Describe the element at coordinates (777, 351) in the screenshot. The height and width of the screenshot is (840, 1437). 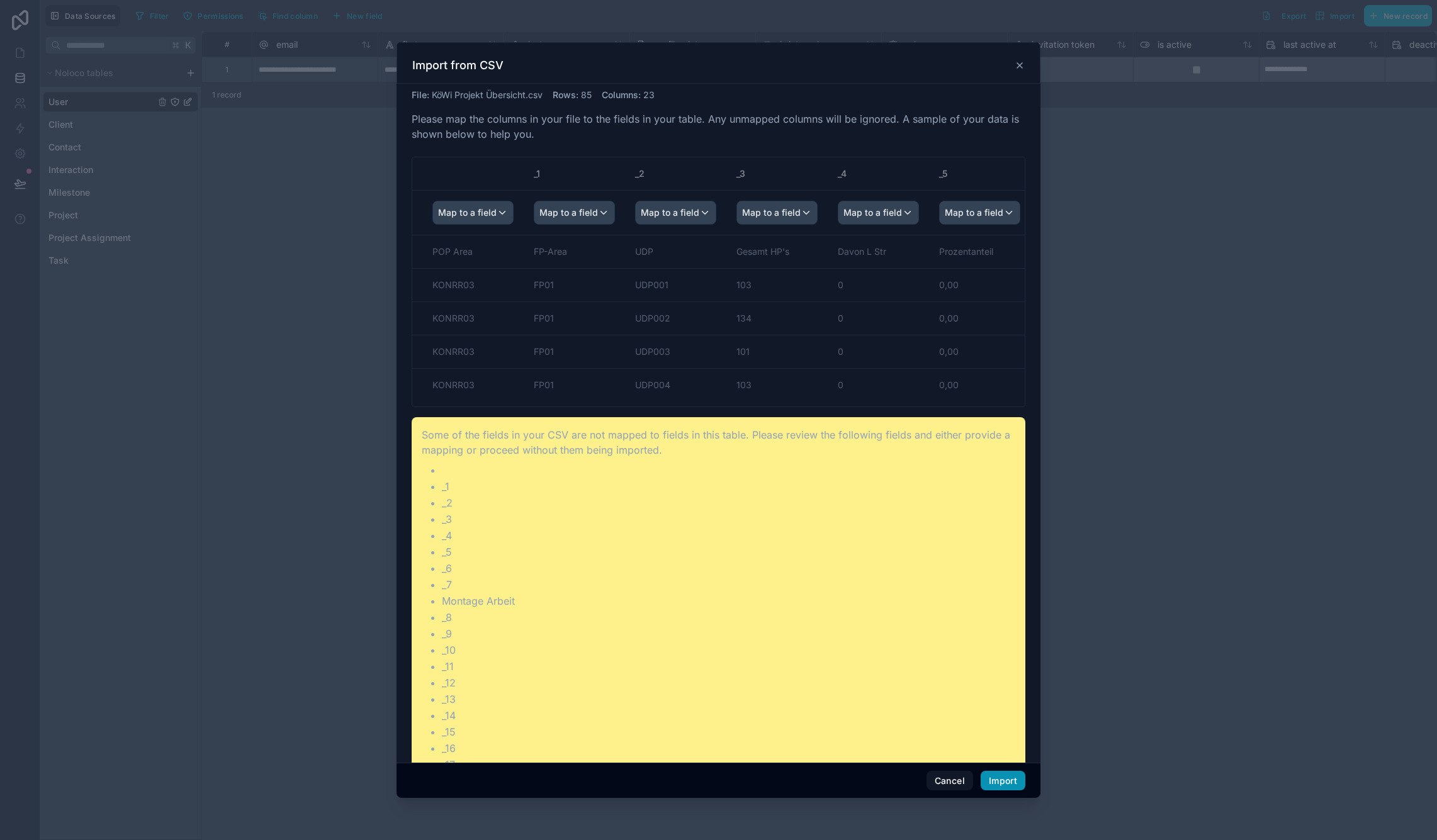
I see `td: 101` at that location.